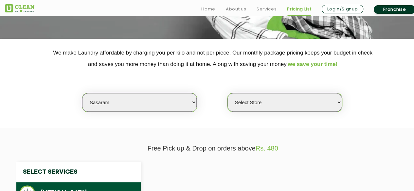  I want to click on h4: Select Services, so click(79, 172).